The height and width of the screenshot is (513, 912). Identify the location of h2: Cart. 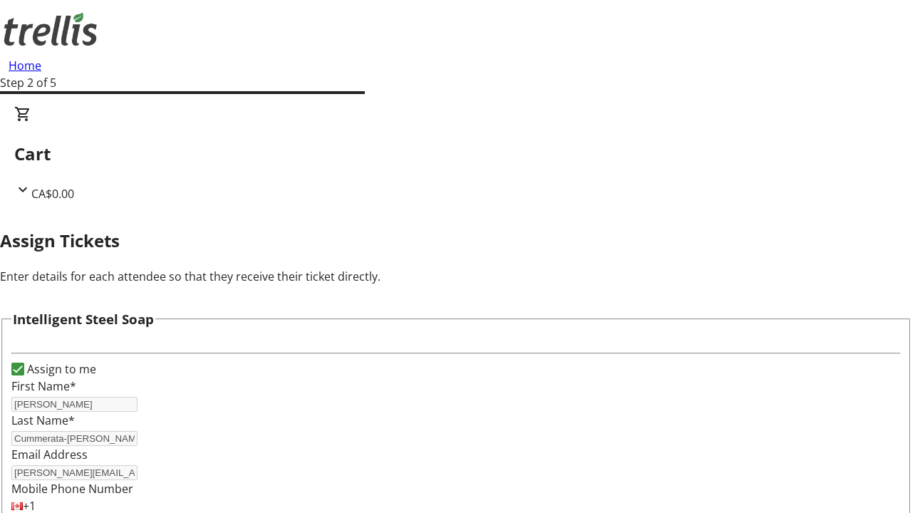
(456, 154).